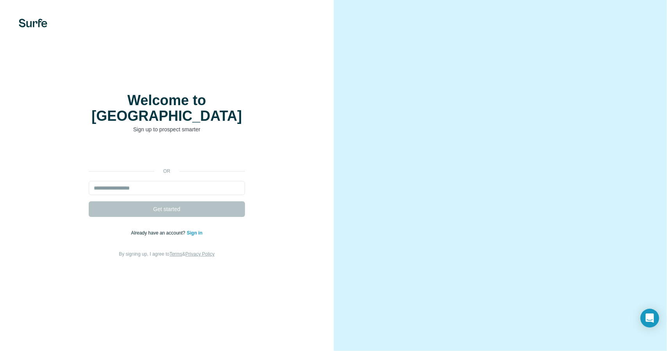 This screenshot has width=667, height=351. Describe the element at coordinates (167, 171) in the screenshot. I see `p: or` at that location.